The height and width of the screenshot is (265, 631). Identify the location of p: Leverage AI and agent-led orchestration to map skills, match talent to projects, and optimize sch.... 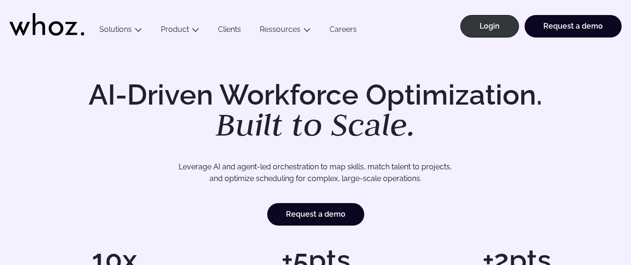
(315, 172).